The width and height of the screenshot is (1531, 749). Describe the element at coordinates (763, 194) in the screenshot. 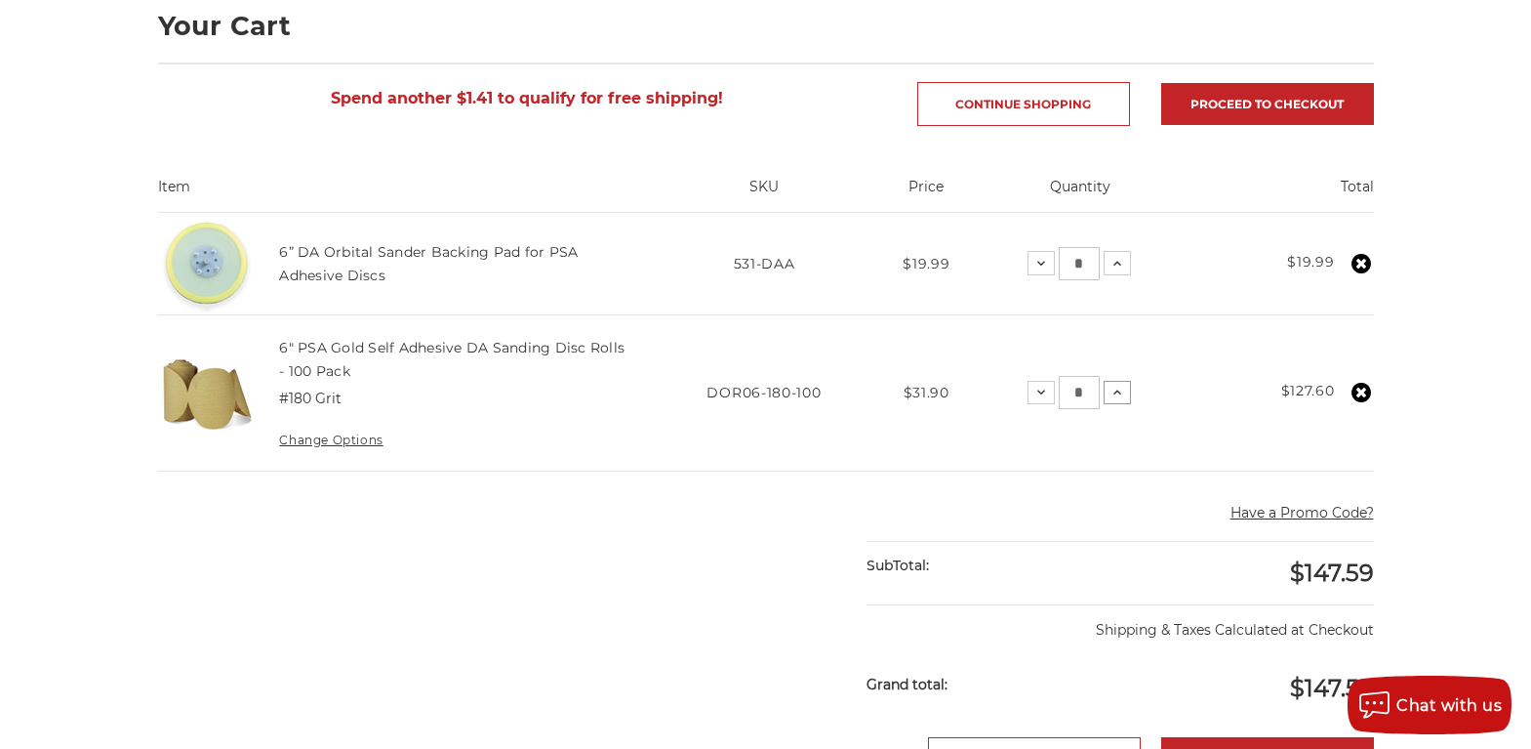

I see `th: SKU` at that location.